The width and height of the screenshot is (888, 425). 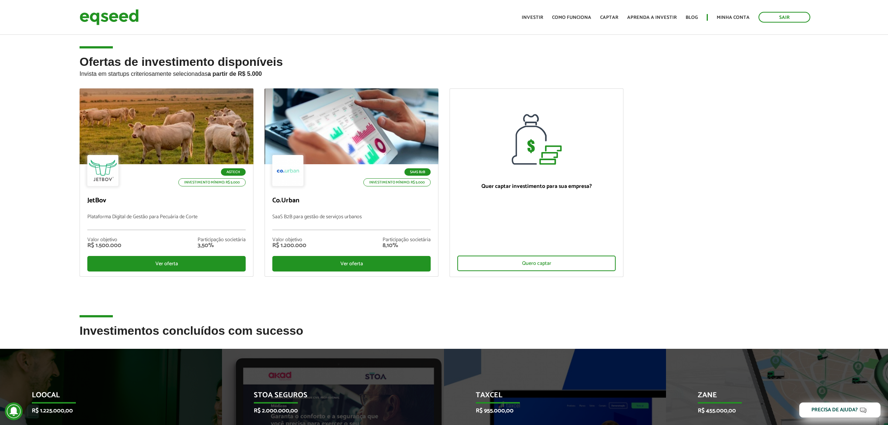 What do you see at coordinates (536, 183) in the screenshot?
I see `a: Quer captar investimento para sua empresa? Quero captar` at bounding box center [536, 183].